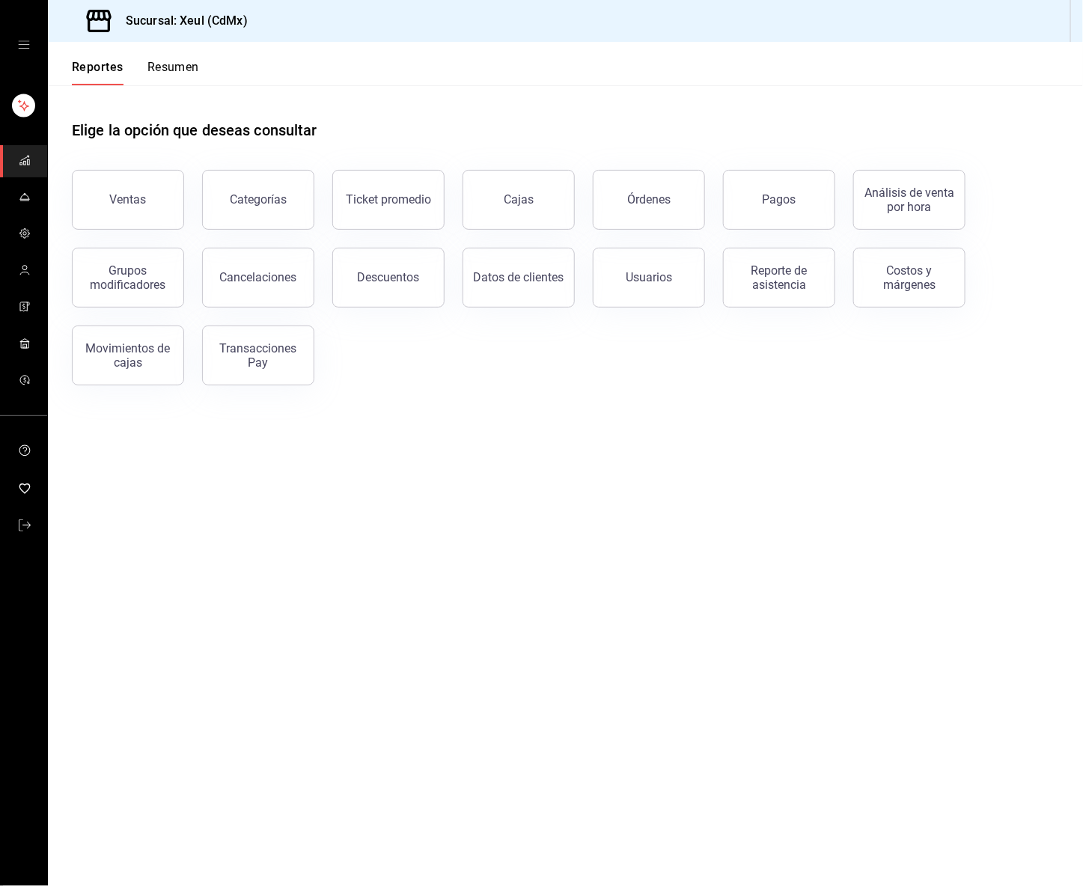 Image resolution: width=1083 pixels, height=886 pixels. What do you see at coordinates (258, 199) in the screenshot?
I see `div: Categorías` at bounding box center [258, 199].